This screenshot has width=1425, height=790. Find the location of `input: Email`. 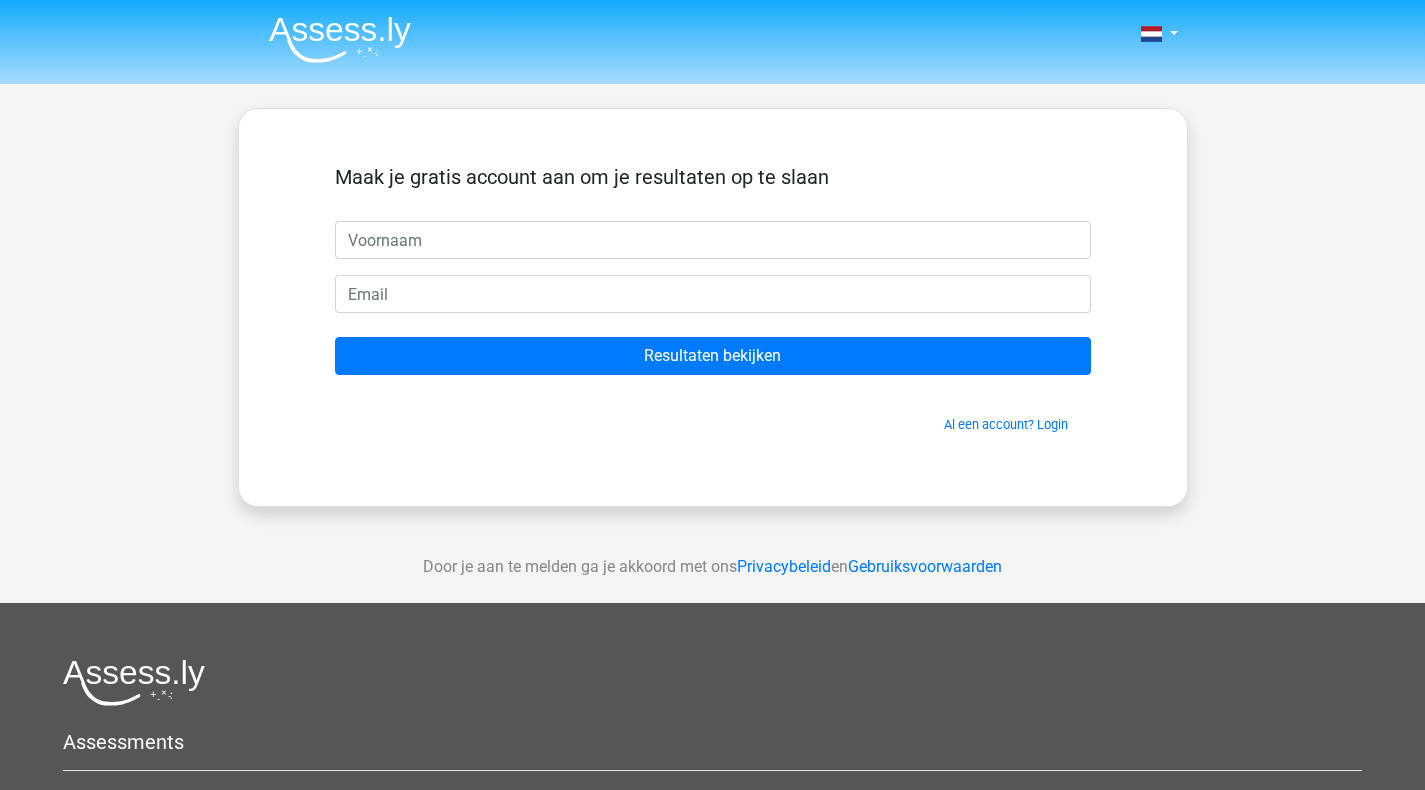

input: Email is located at coordinates (713, 294).